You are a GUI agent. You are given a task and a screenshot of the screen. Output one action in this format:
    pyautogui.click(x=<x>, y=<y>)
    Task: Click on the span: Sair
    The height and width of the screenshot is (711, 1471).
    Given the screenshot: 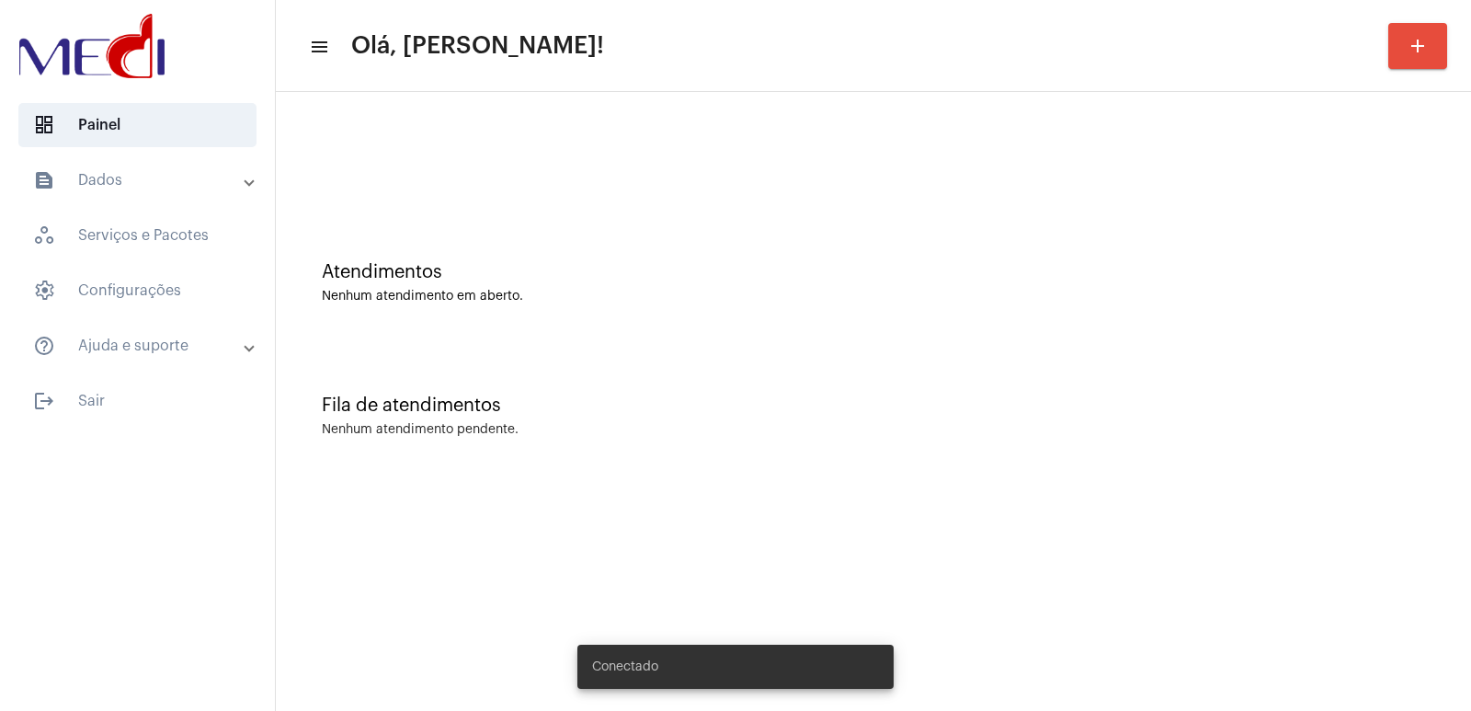 What is the action you would take?
    pyautogui.click(x=137, y=401)
    